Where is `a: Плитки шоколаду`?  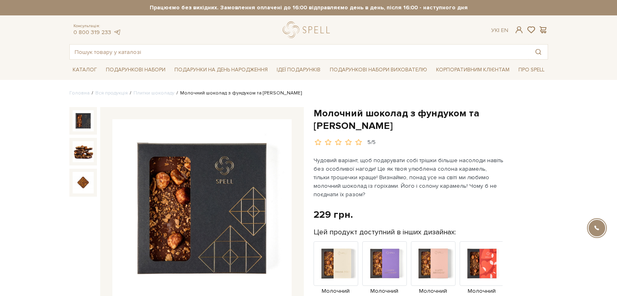
a: Плитки шоколаду is located at coordinates (154, 93).